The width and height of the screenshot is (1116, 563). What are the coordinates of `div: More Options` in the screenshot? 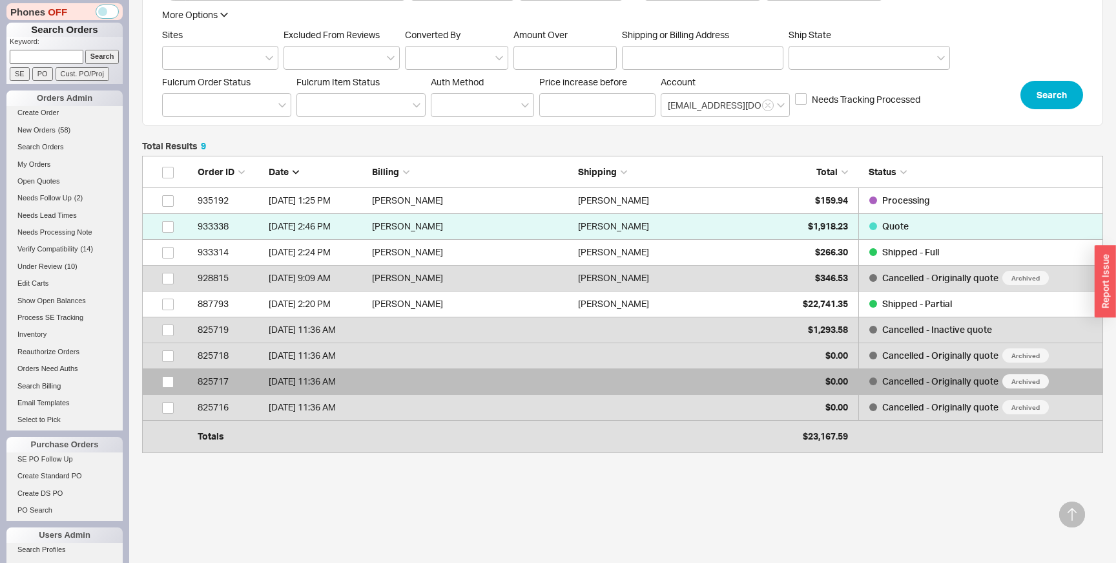 It's located at (190, 15).